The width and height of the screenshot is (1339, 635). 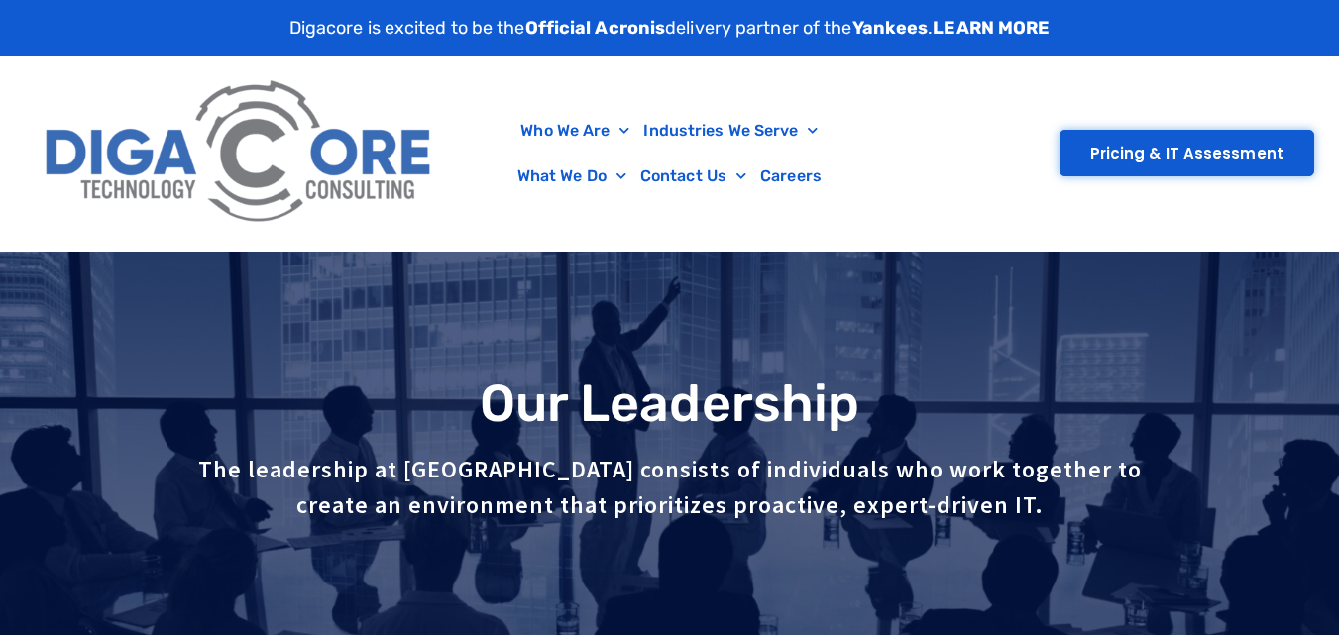 I want to click on img: Digacore Logo, so click(x=240, y=154).